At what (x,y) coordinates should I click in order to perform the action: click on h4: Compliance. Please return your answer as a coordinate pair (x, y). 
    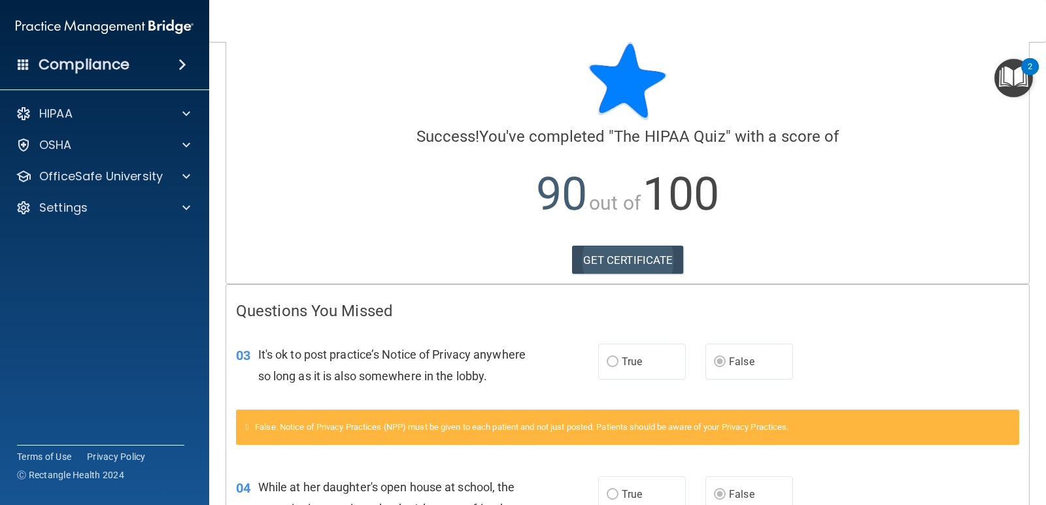
    Looking at the image, I should click on (84, 65).